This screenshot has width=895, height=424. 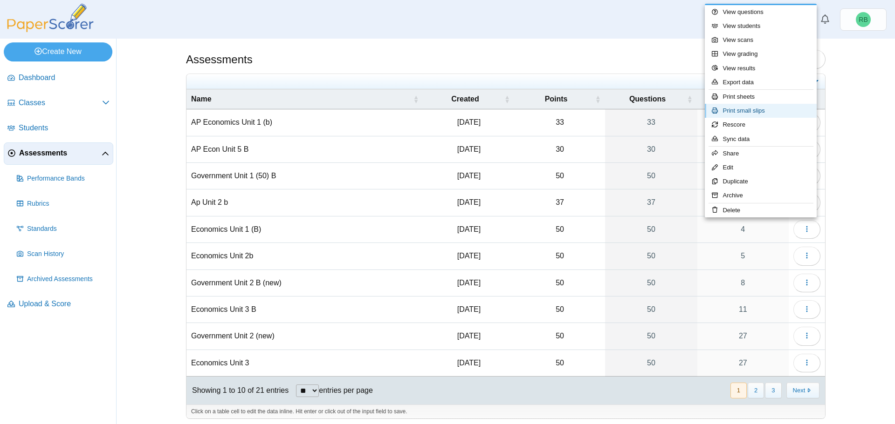 What do you see at coordinates (305, 203) in the screenshot?
I see `td: Ap Unit 2 b` at bounding box center [305, 203].